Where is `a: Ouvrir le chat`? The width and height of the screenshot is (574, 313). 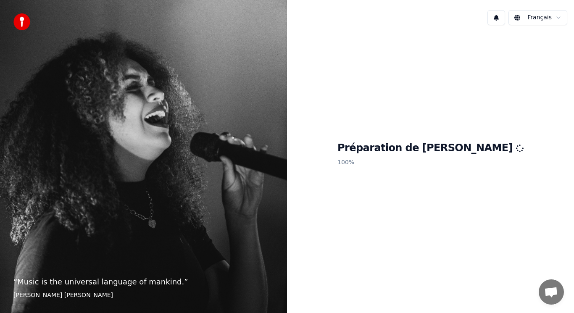
a: Ouvrir le chat is located at coordinates (552, 292).